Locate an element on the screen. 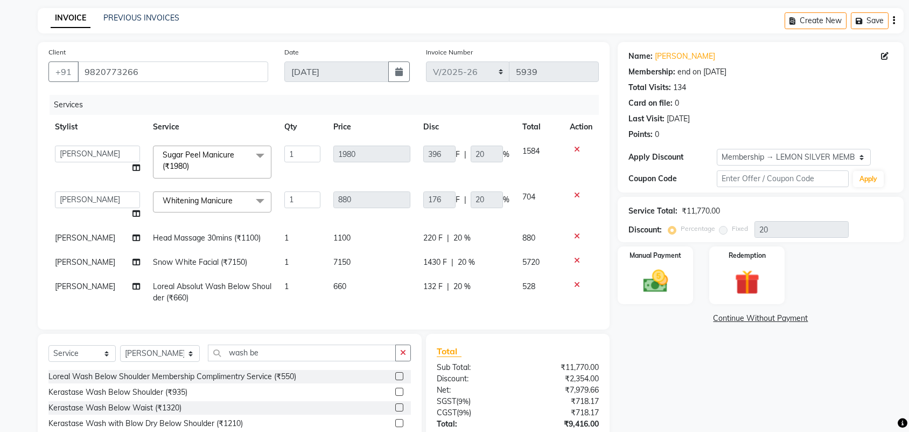  div: Membership: is located at coordinates (652, 72).